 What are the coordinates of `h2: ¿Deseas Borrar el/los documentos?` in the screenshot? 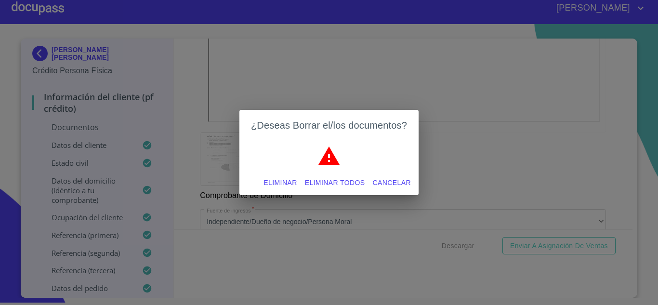 It's located at (329, 125).